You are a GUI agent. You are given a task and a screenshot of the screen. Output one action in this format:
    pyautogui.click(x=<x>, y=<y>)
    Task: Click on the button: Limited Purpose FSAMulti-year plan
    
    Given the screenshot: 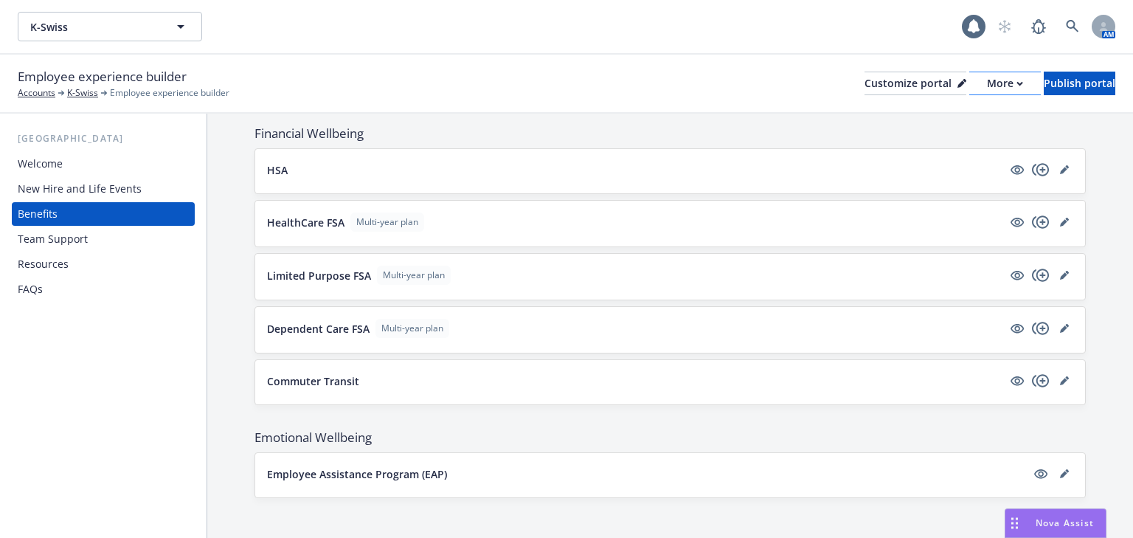 What is the action you would take?
    pyautogui.click(x=634, y=275)
    